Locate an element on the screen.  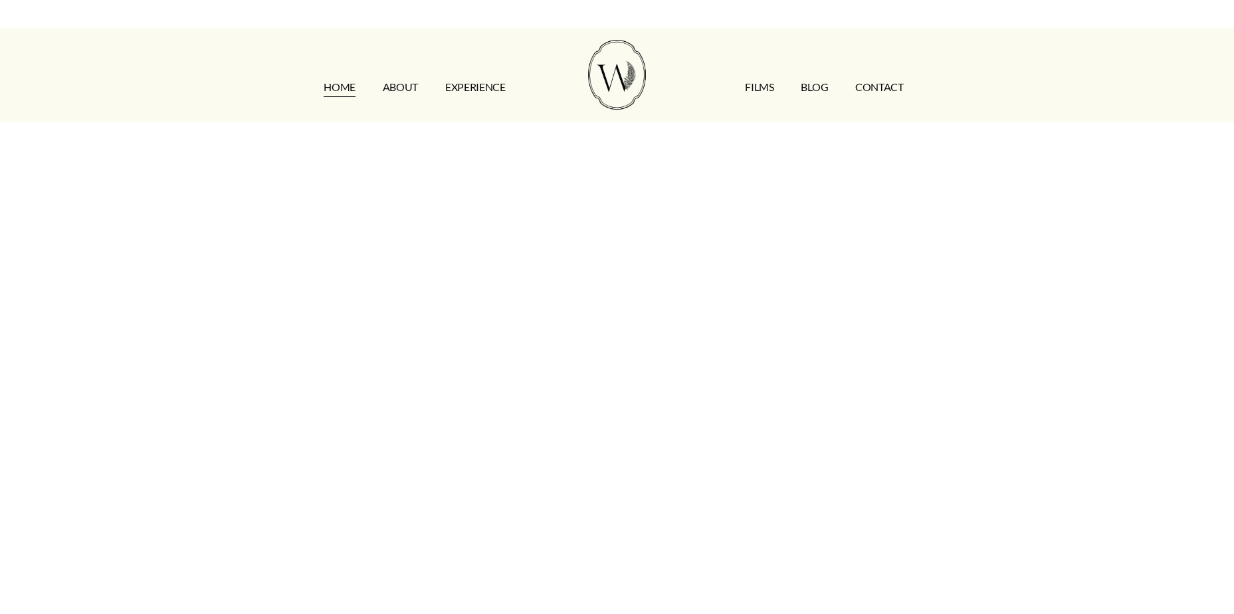
a: CONTACT is located at coordinates (879, 87).